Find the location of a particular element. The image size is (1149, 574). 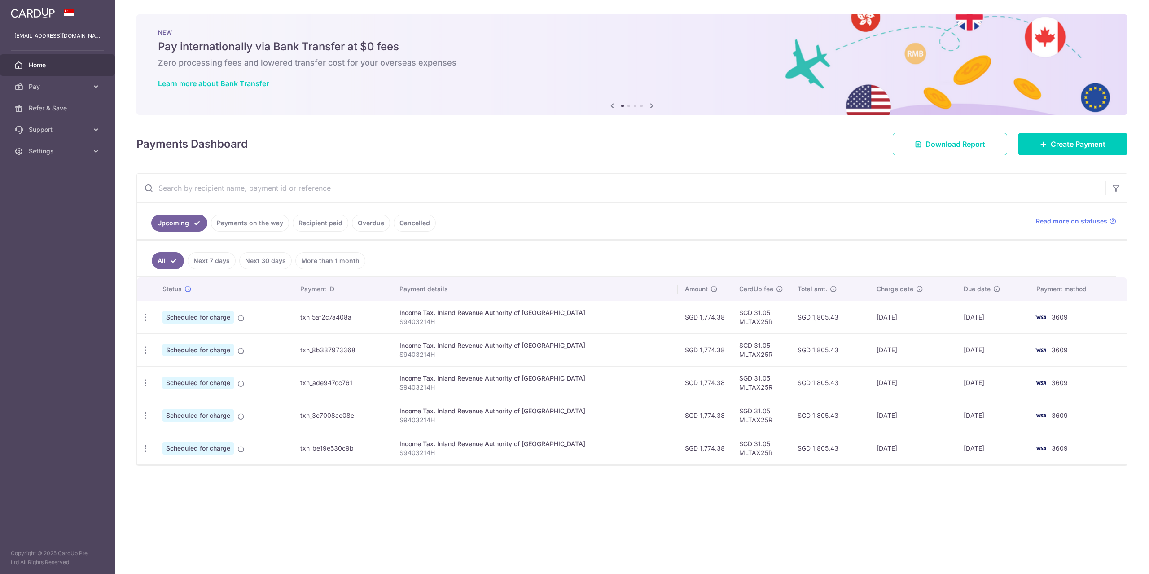

a: Cancelled is located at coordinates (415, 223).